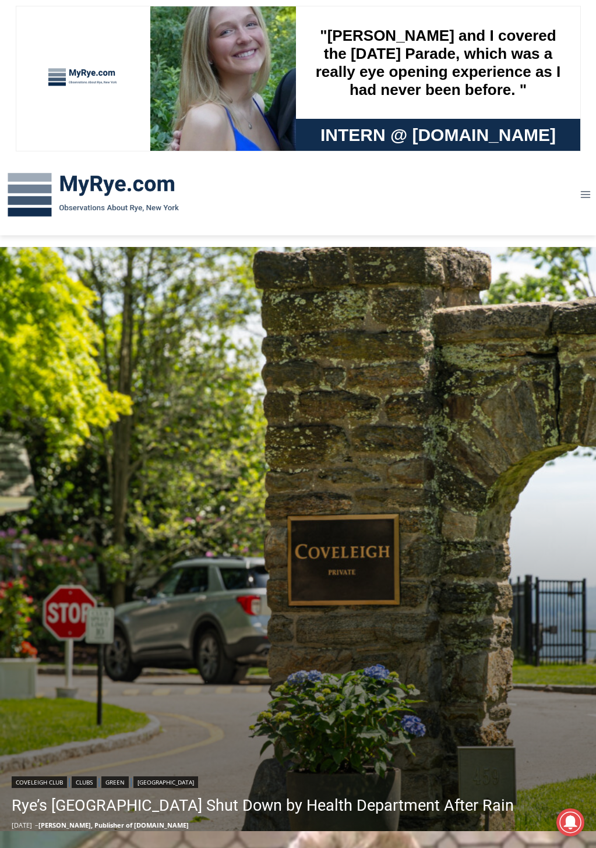 The image size is (596, 848). Describe the element at coordinates (585, 195) in the screenshot. I see `button: Open menu` at that location.